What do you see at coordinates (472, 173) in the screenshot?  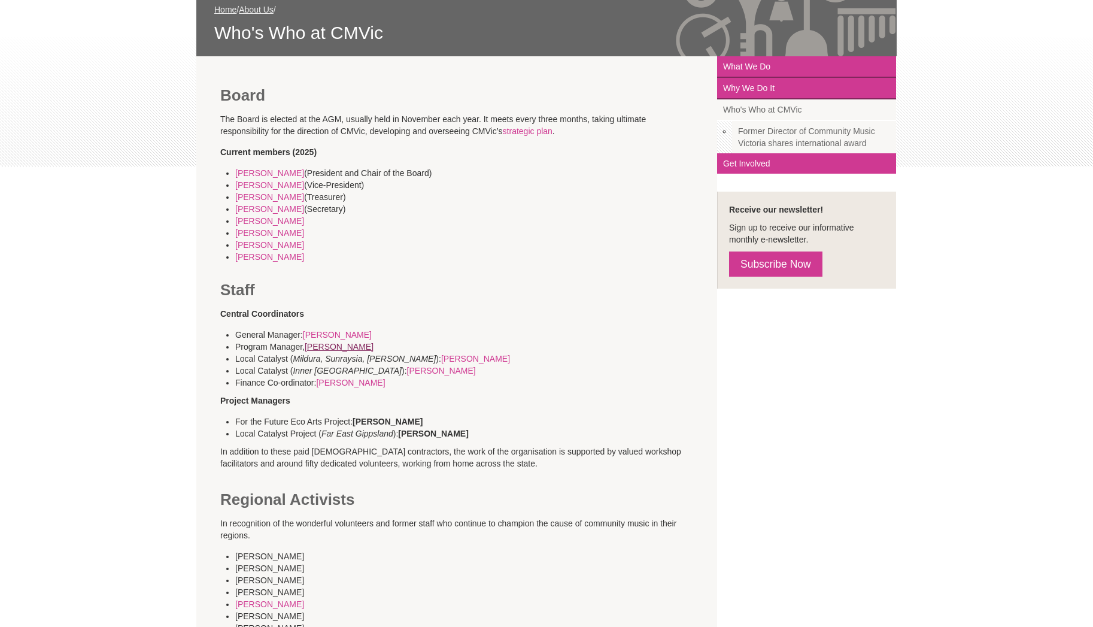 I see `li: (President and Chair of the Board)` at bounding box center [472, 173].